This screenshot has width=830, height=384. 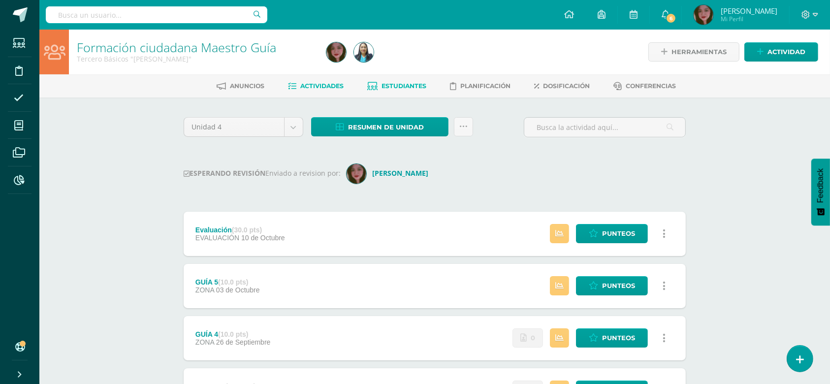 I want to click on span: 10 de Octubre, so click(x=263, y=238).